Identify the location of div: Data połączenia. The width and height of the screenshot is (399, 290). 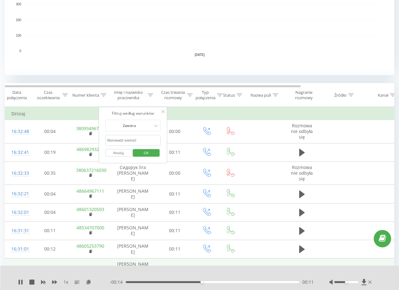
(17, 95).